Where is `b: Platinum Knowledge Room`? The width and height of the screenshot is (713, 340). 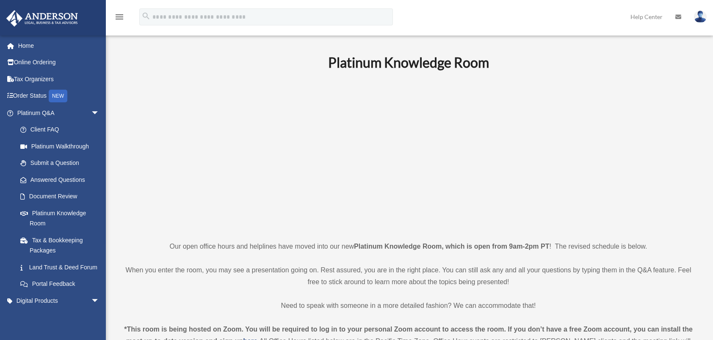
b: Platinum Knowledge Room is located at coordinates (408, 62).